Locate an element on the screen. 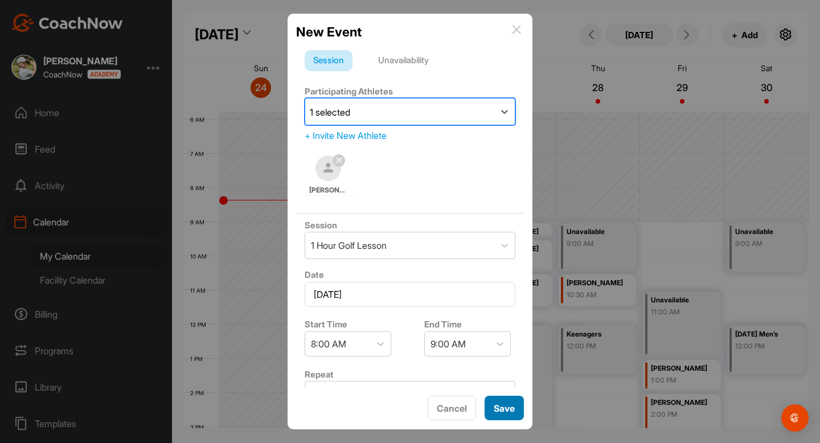 The width and height of the screenshot is (820, 443). div: 8:00 AM is located at coordinates (329, 344).